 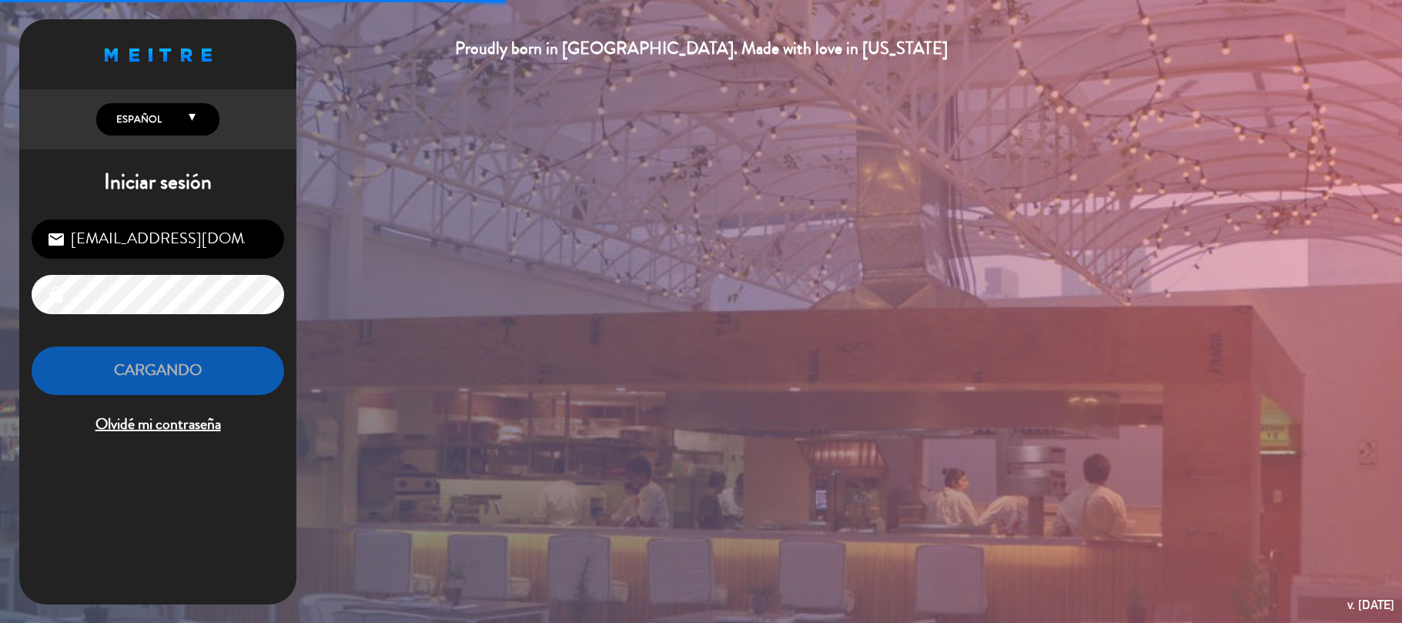 What do you see at coordinates (158, 239) in the screenshot?
I see `input: Correo Electrónico` at bounding box center [158, 239].